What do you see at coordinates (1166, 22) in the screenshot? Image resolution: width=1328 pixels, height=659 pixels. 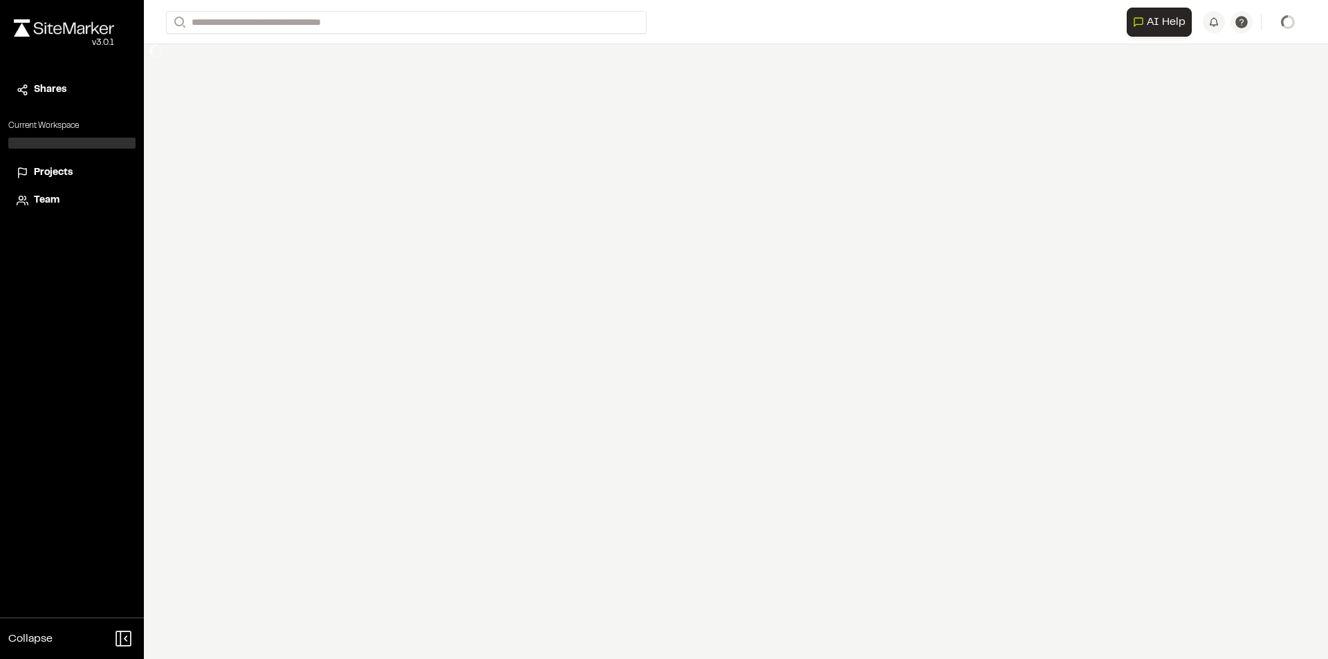 I see `span: AI Help` at bounding box center [1166, 22].